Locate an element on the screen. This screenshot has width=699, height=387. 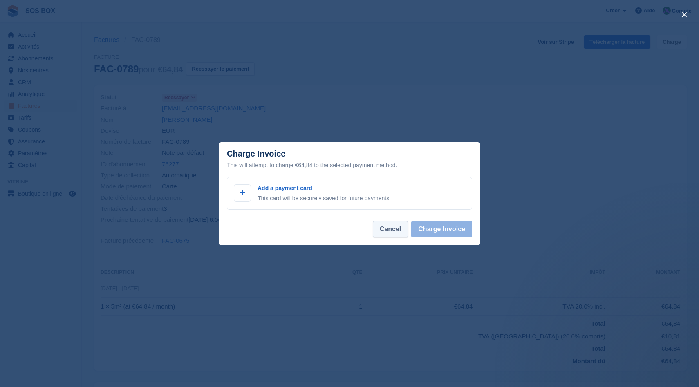
button: Cancel is located at coordinates (390, 229).